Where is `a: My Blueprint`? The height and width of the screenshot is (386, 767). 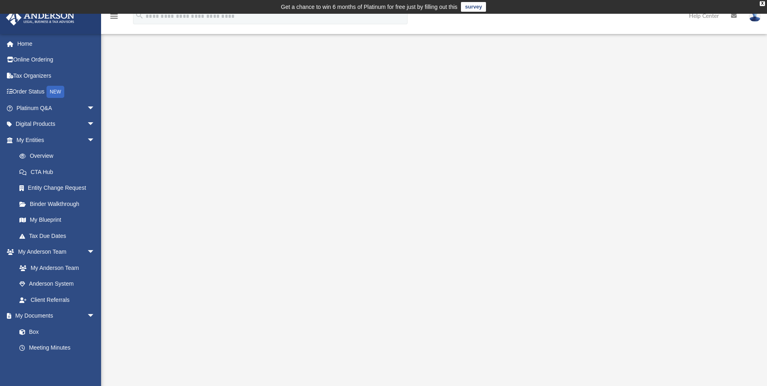
a: My Blueprint is located at coordinates (57, 220).